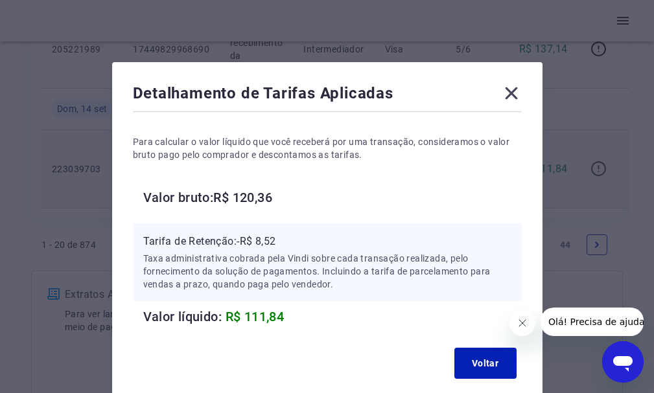 This screenshot has height=393, width=654. What do you see at coordinates (58, 14) in the screenshot?
I see `span: Olá! Precisa de ajuda?` at bounding box center [58, 14].